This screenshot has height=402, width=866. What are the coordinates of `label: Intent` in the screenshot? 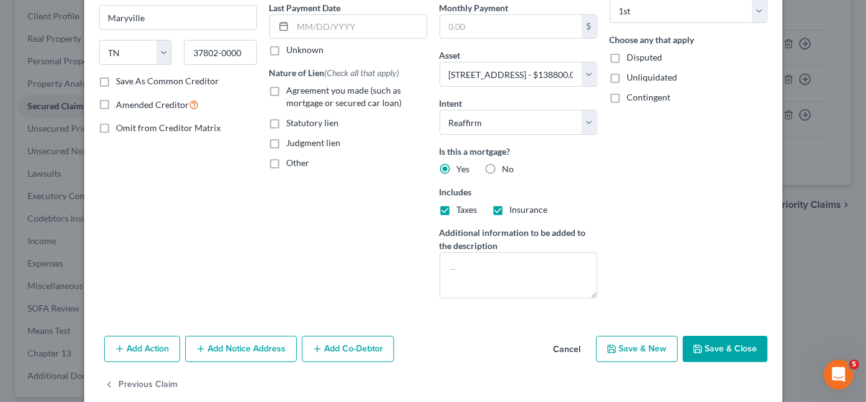 It's located at (451, 103).